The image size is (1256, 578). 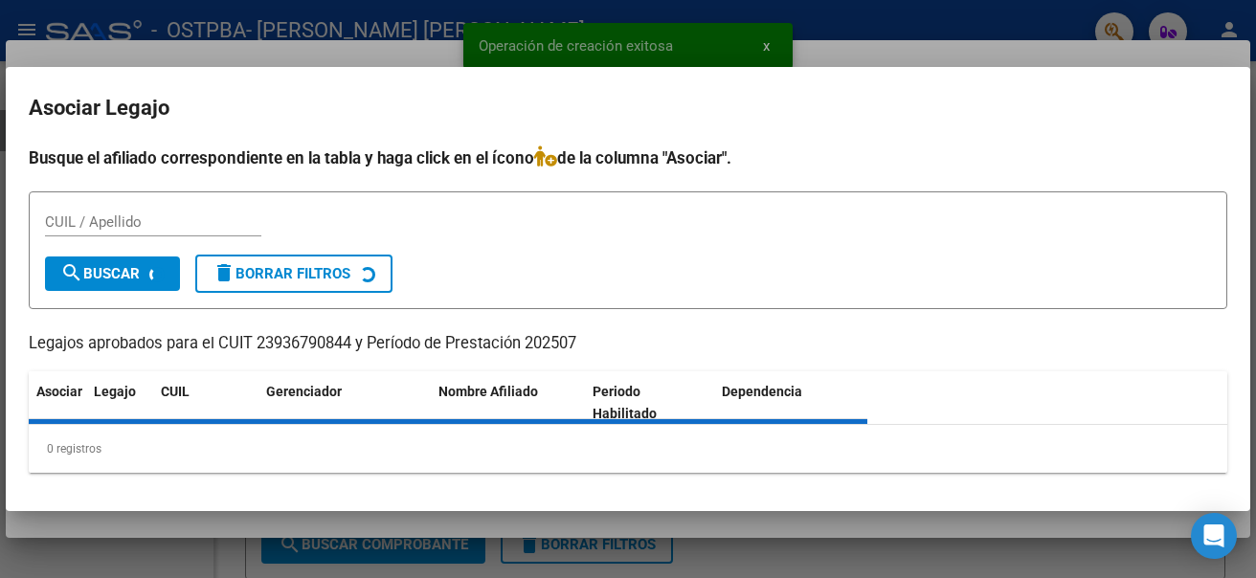 I want to click on span: Periodo Habilitado, so click(x=624, y=402).